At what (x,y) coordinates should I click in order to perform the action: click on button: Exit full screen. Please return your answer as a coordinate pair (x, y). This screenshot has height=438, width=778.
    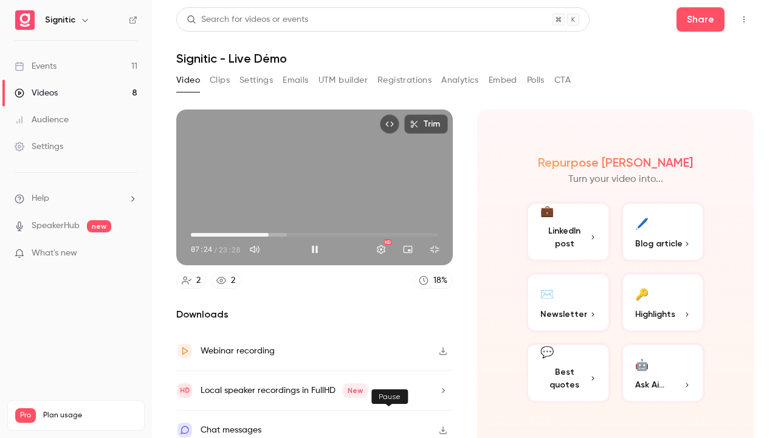
    Looking at the image, I should click on (435, 249).